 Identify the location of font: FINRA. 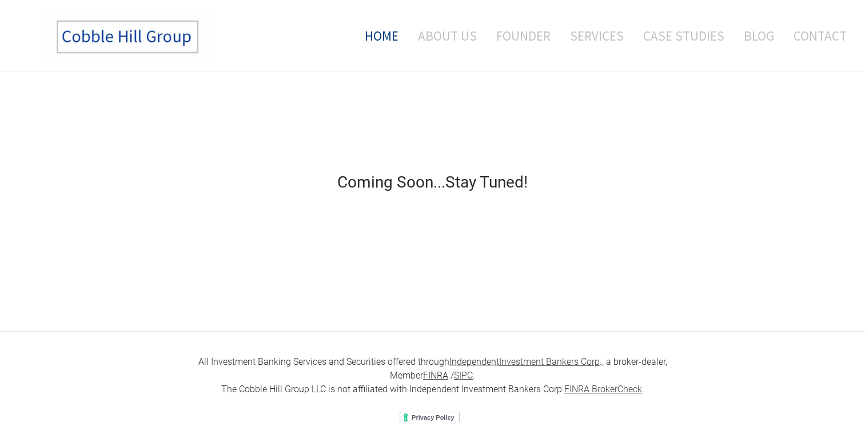
(436, 375).